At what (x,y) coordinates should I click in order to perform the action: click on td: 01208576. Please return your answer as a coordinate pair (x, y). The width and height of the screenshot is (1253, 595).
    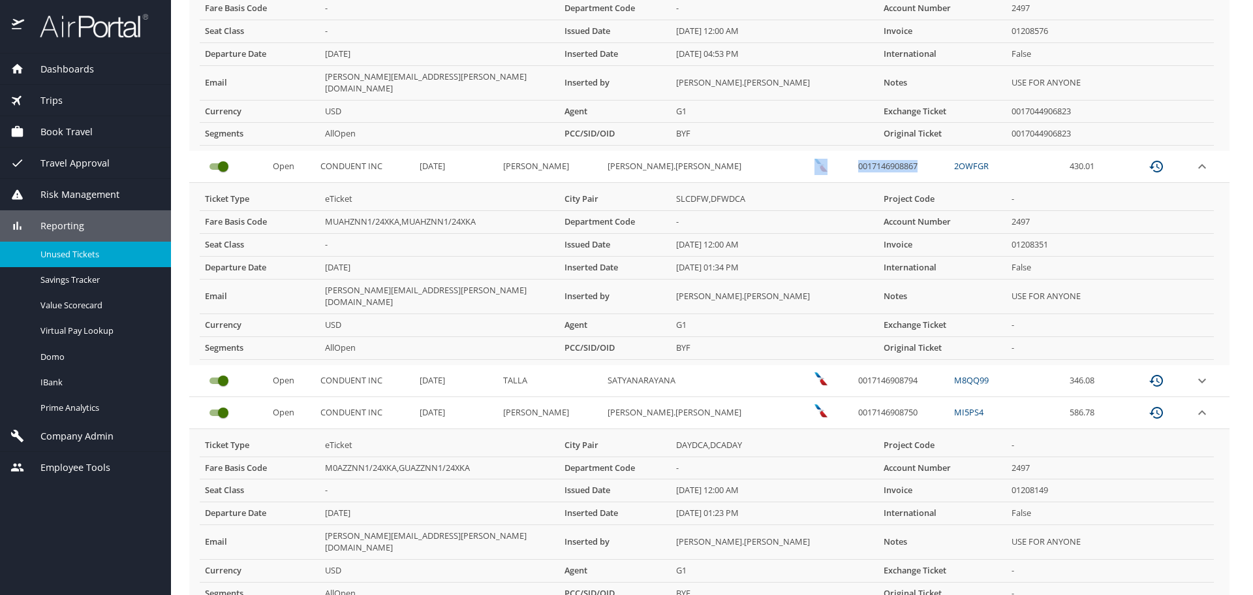
    Looking at the image, I should click on (1110, 31).